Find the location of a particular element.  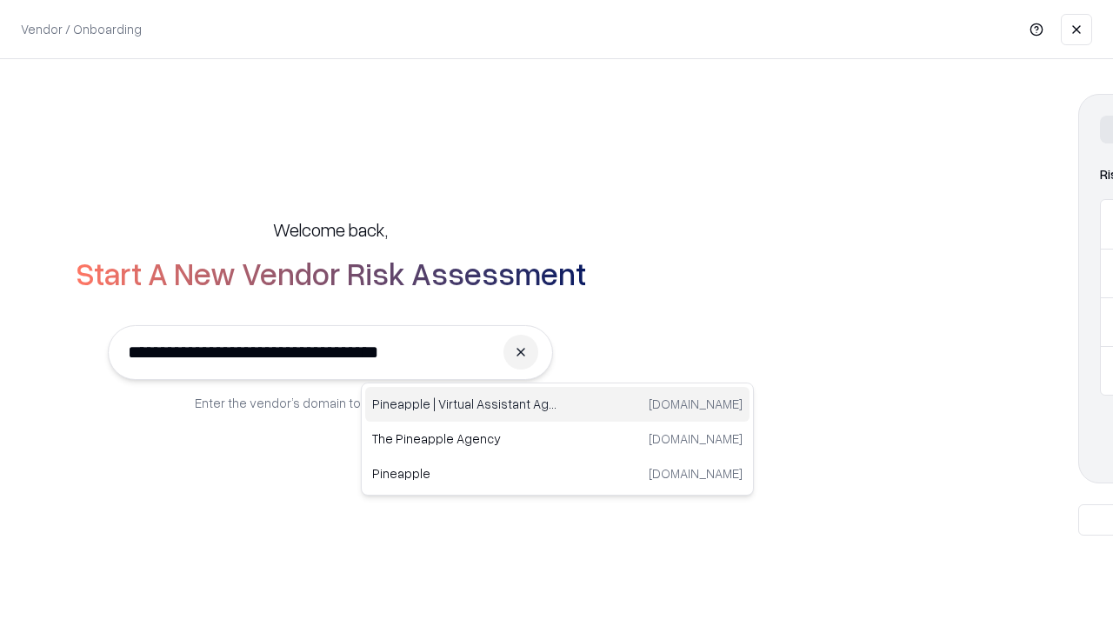

h5: Welcome back, is located at coordinates (331, 230).